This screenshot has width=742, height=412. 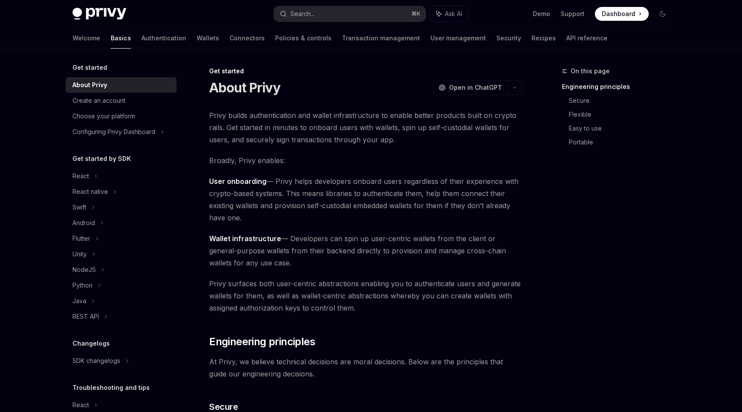 I want to click on div: REST API, so click(x=85, y=317).